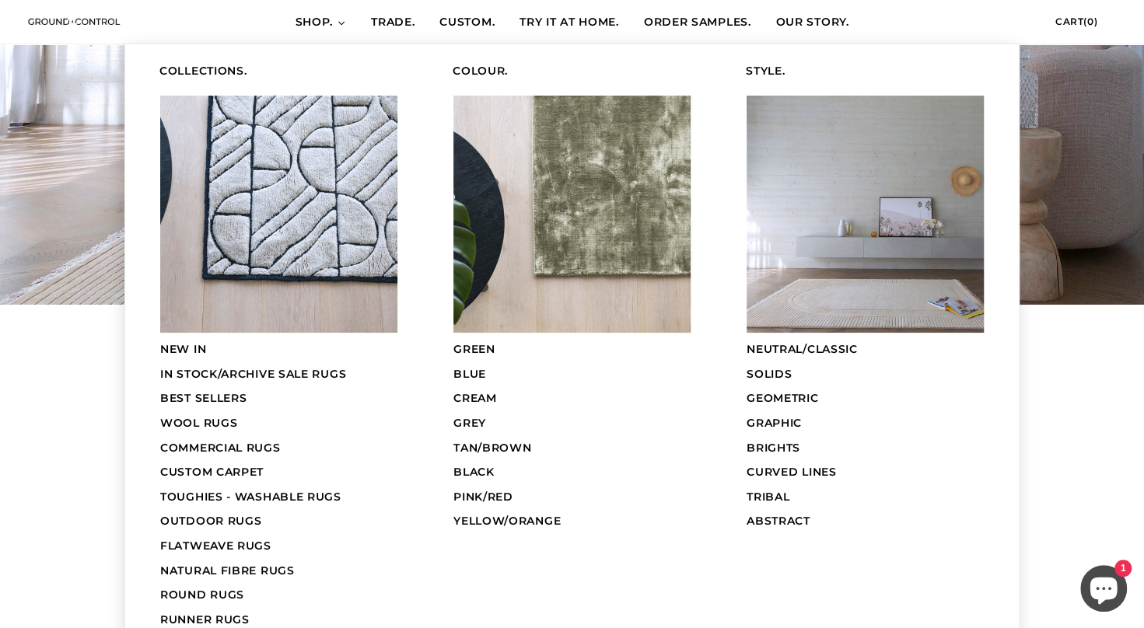 The height and width of the screenshot is (628, 1144). Describe the element at coordinates (198, 423) in the screenshot. I see `span: WOOL RUGS` at that location.